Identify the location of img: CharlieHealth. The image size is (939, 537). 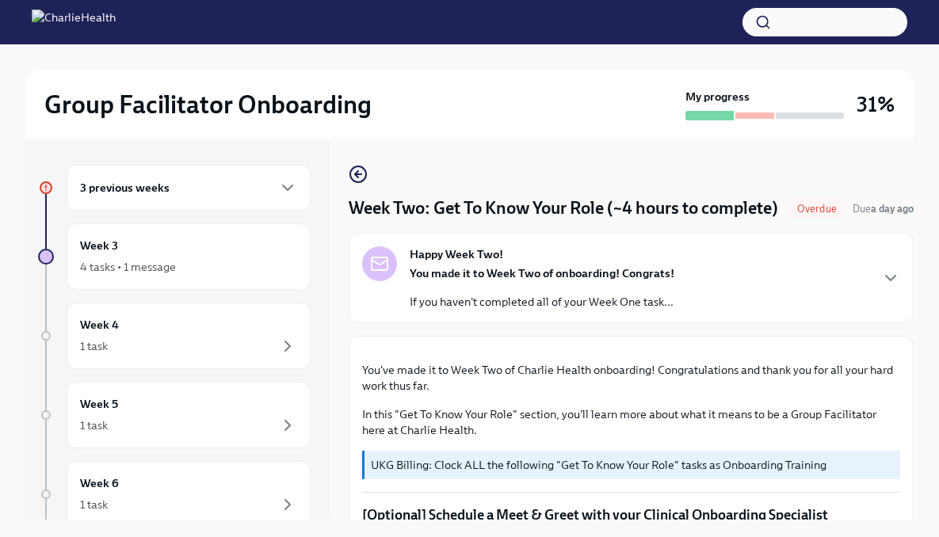
(74, 22).